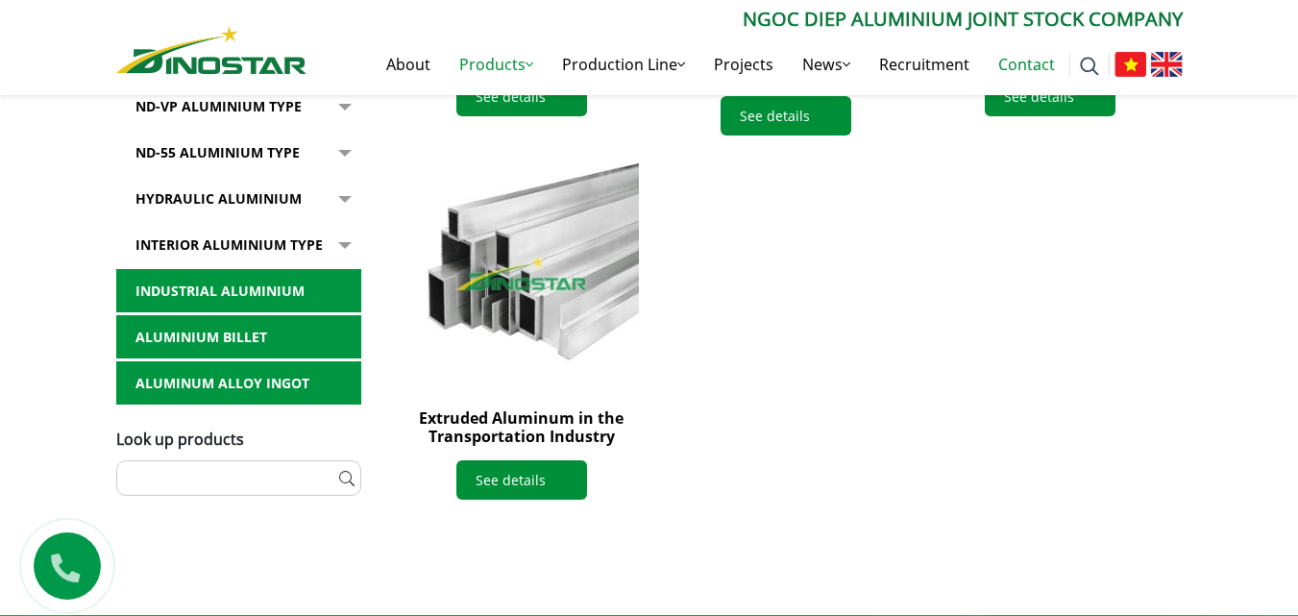  I want to click on a: Contact, so click(1026, 64).